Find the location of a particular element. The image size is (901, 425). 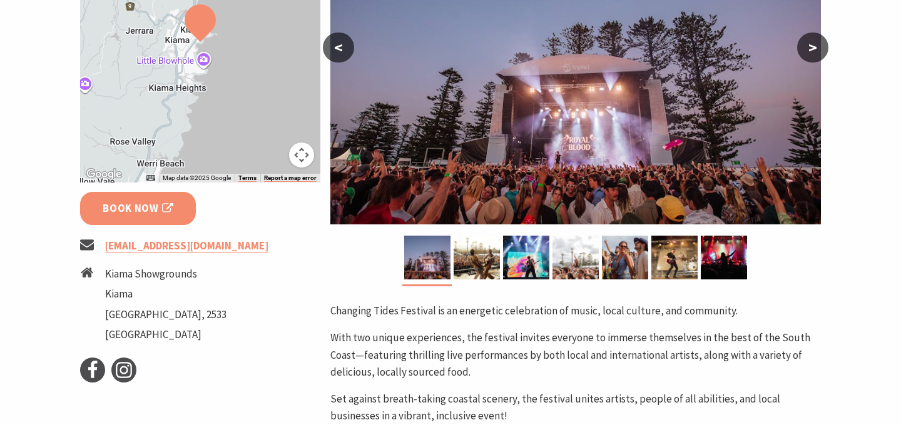

li: Kiama is located at coordinates (166, 294).